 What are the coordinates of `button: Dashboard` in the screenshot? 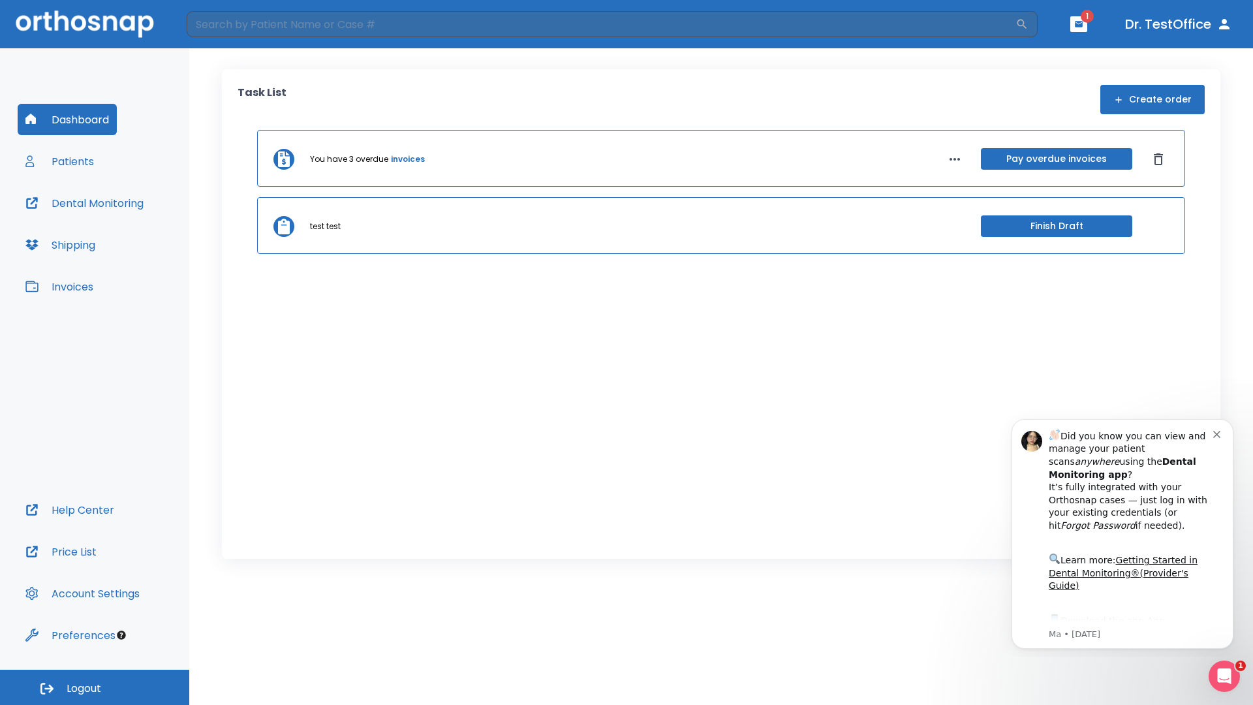 It's located at (67, 119).